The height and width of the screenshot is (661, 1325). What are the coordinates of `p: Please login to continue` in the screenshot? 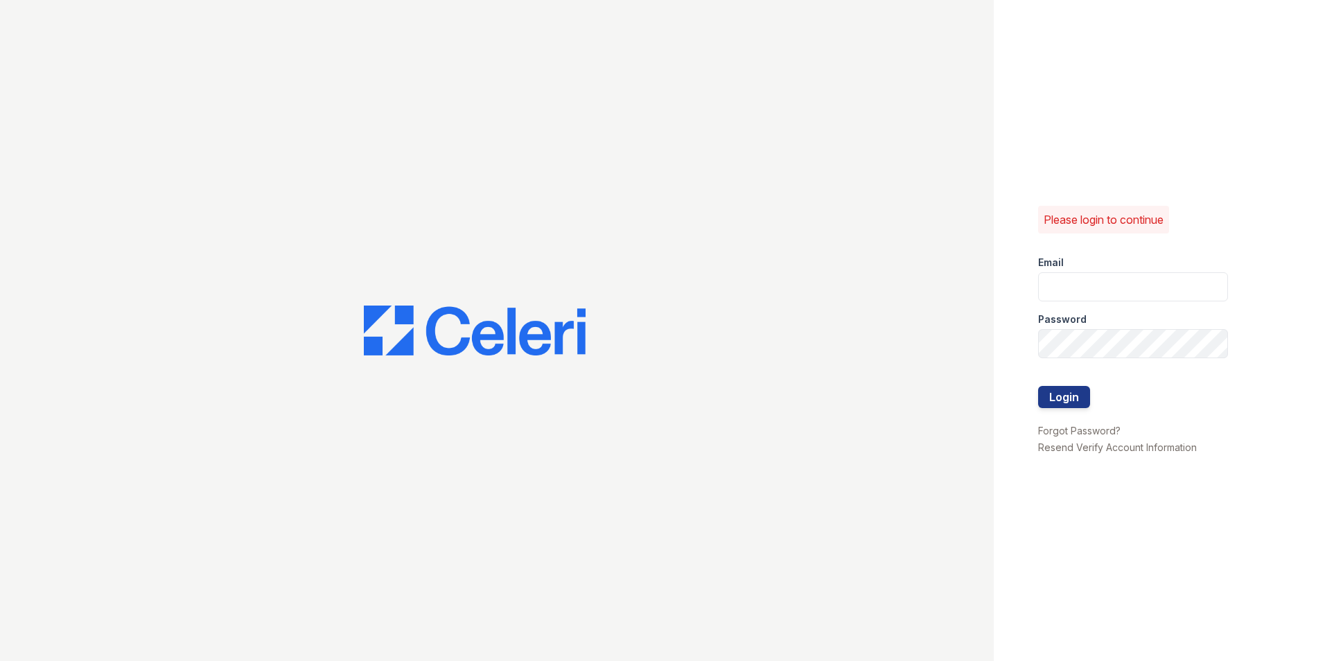 It's located at (1103, 220).